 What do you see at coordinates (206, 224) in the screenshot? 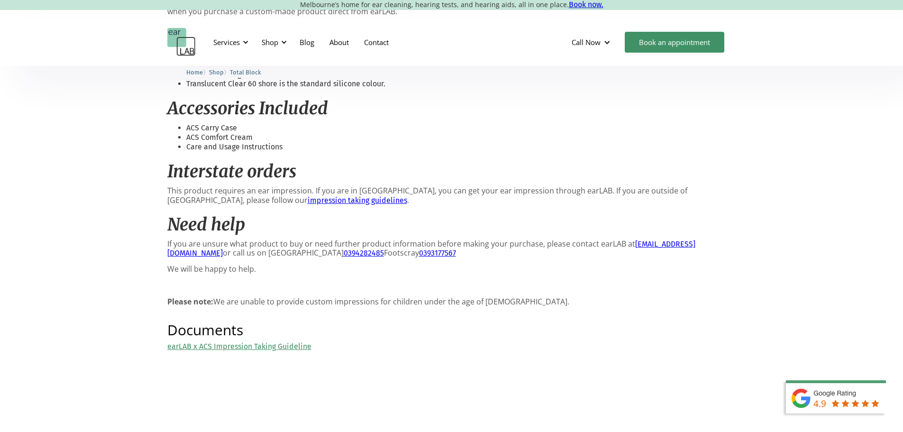
I see `em: Need help` at bounding box center [206, 224].